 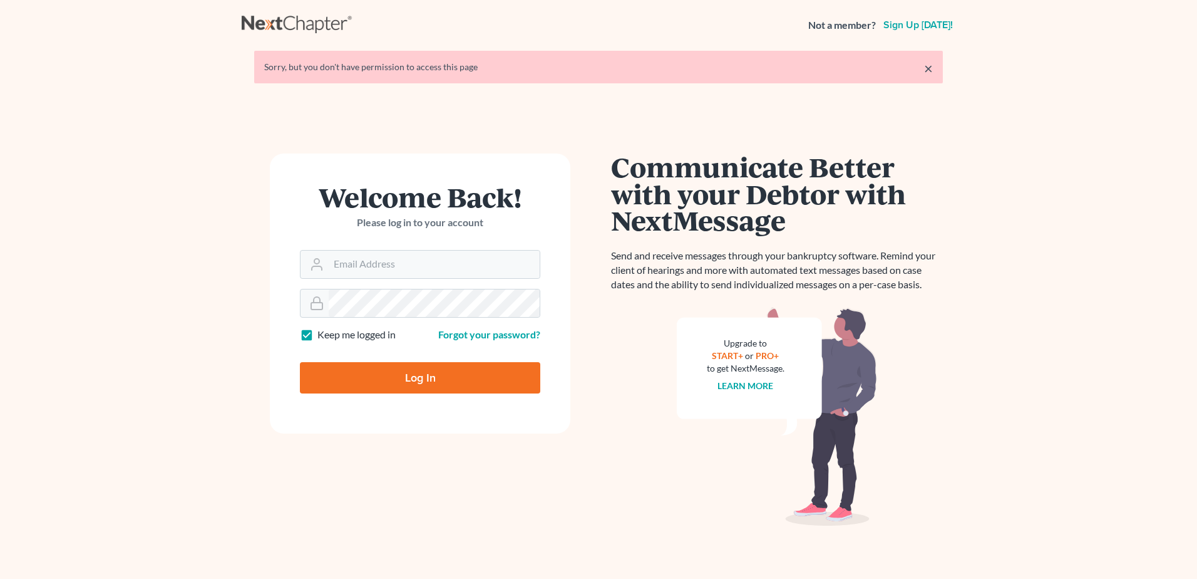 I want to click on img: nextmessage_bg-59042aed3d76b12b5cd301f8e5b87938c9018125f34e5fa2b7a6b67550977c72.svg, so click(x=777, y=416).